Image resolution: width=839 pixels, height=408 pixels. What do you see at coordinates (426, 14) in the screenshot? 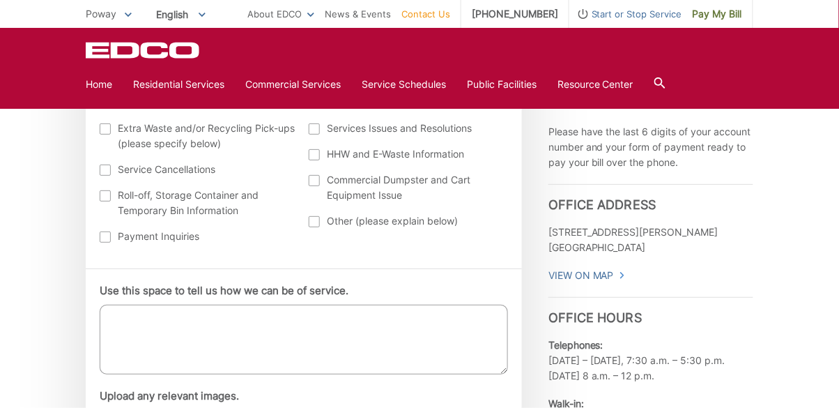
I see `a: Contact Us` at bounding box center [426, 14].